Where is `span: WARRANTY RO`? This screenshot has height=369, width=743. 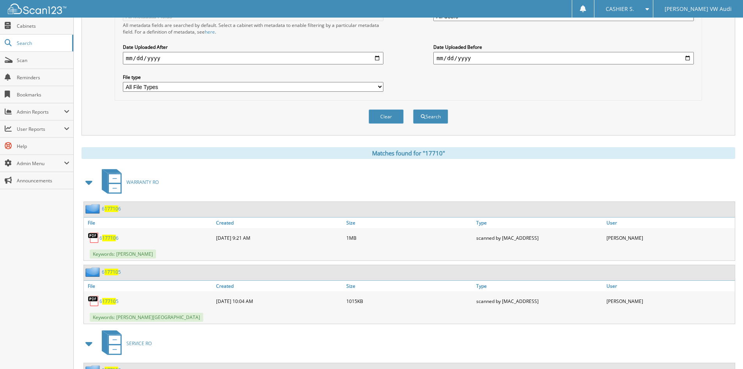
span: WARRANTY RO is located at coordinates (142, 182).